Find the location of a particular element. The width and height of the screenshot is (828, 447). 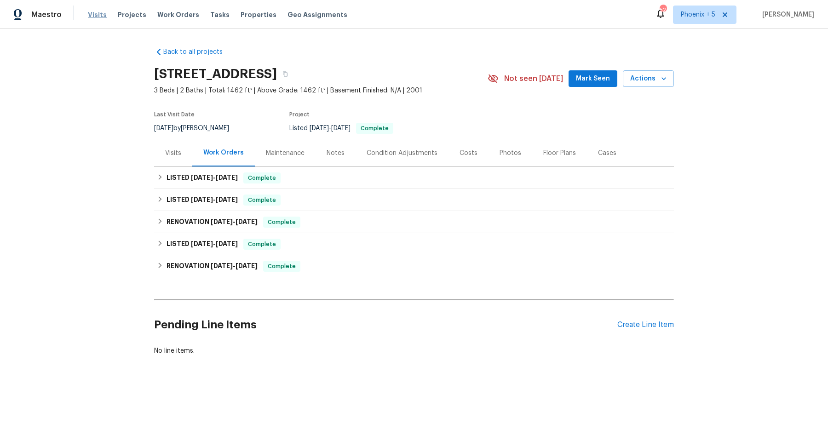

span: Mark Seen is located at coordinates (593, 79).